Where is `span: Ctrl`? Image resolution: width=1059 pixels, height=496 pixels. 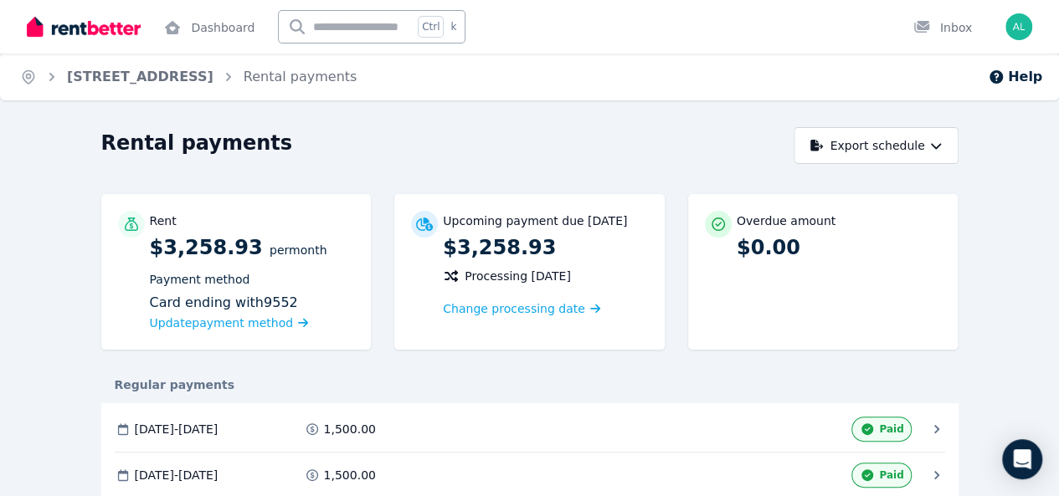
span: Ctrl is located at coordinates (430, 27).